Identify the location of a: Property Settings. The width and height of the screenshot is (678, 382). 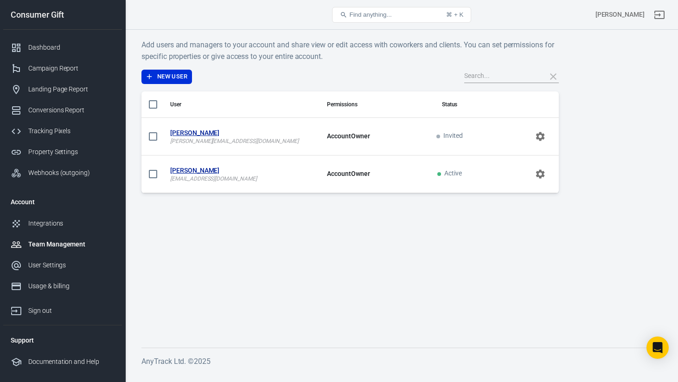
(63, 152).